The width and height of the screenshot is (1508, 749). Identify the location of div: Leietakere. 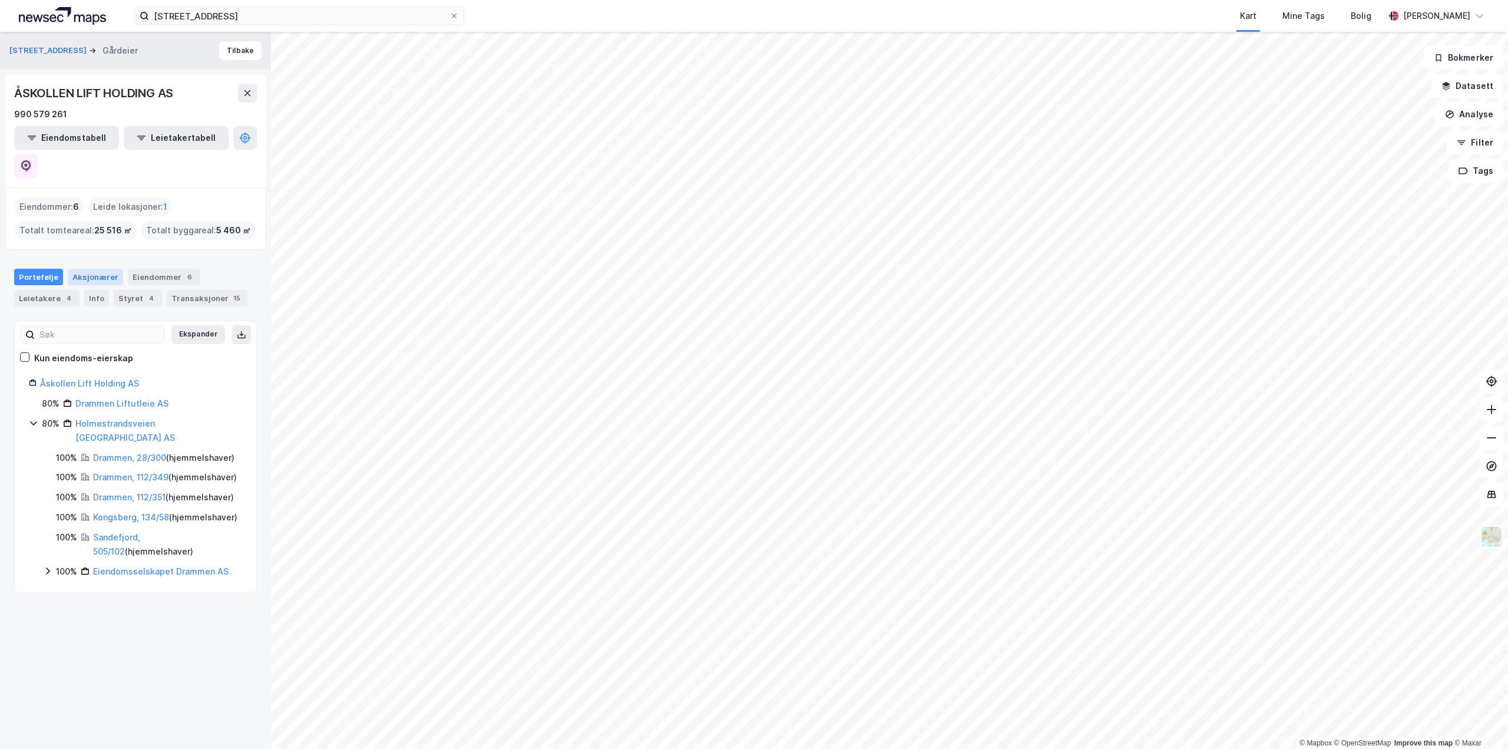
(47, 298).